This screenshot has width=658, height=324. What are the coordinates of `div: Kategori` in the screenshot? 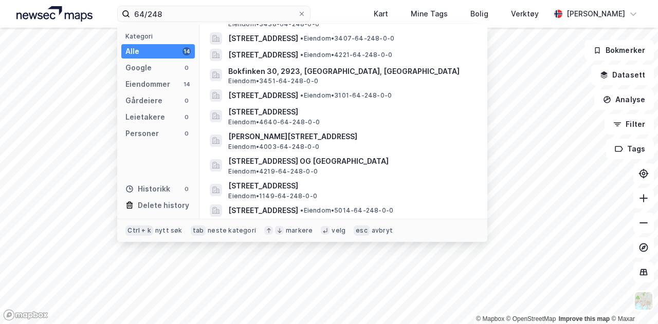 It's located at (160, 36).